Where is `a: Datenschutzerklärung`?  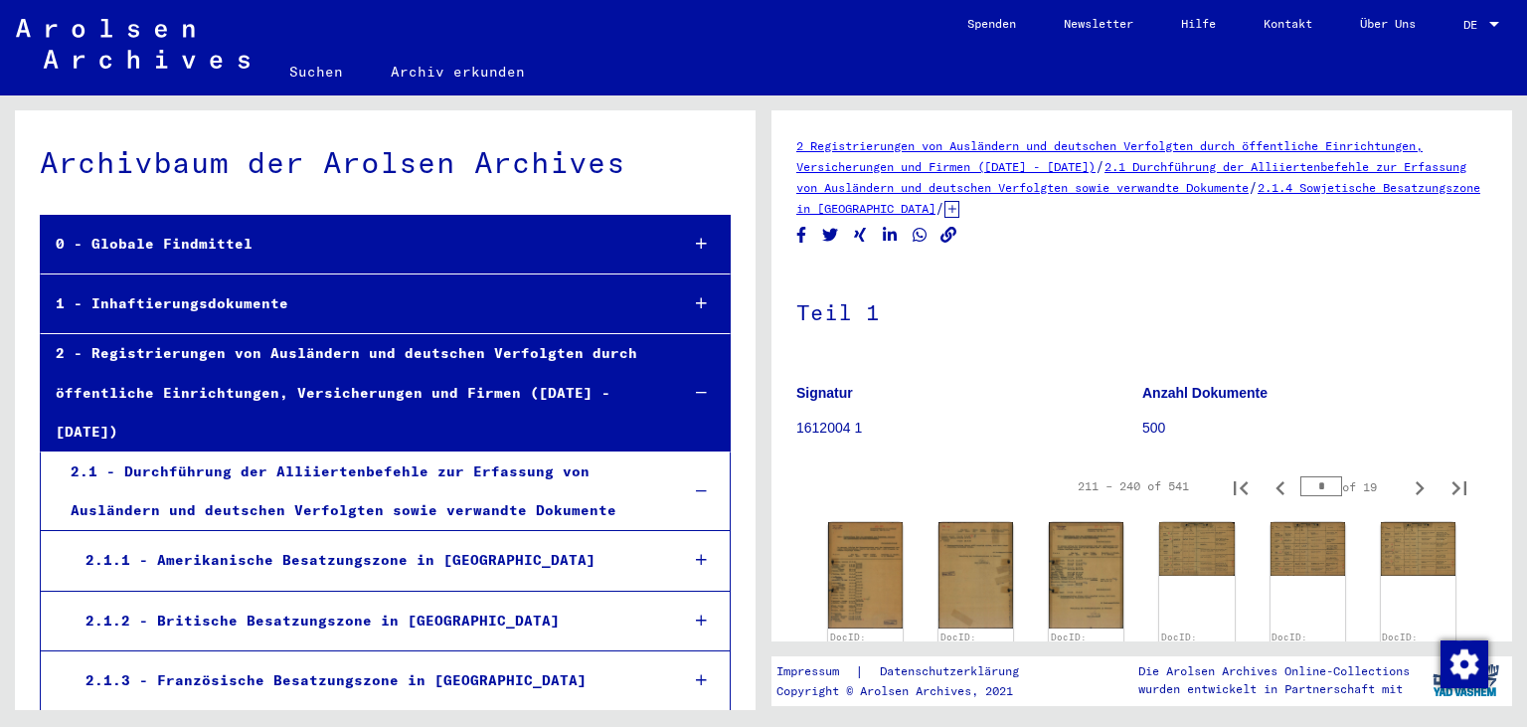 a: Datenschutzerklärung is located at coordinates (954, 671).